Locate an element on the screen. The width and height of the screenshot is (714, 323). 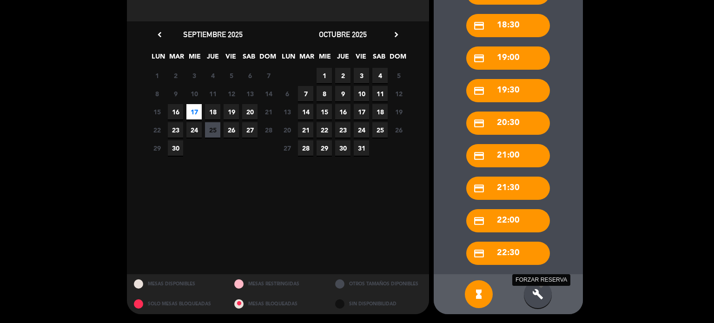
div: 20:30 is located at coordinates (508, 123).